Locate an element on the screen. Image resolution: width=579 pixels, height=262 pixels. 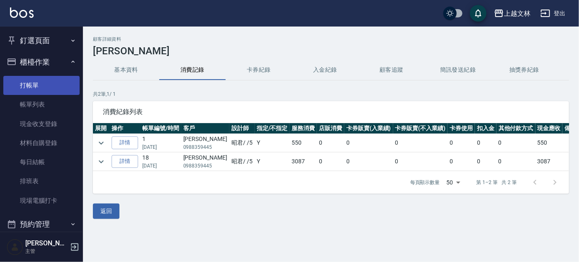
a: 現場電腦打卡 is located at coordinates (41, 201).